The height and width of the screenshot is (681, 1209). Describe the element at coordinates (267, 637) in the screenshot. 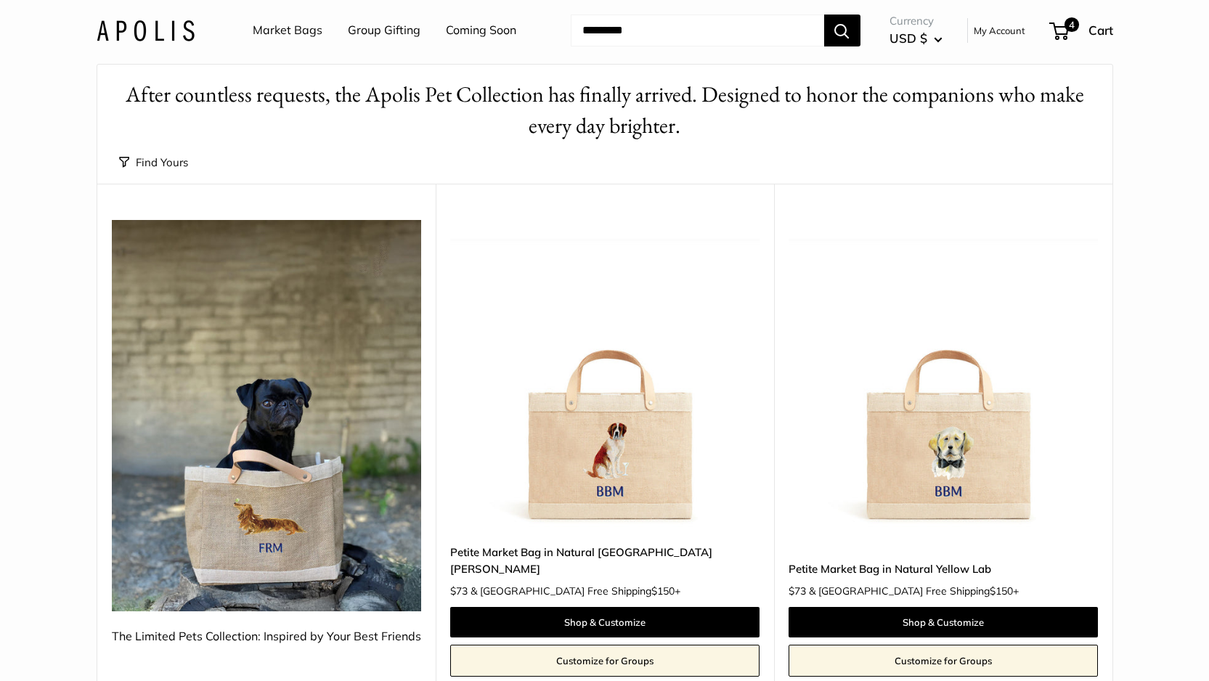

I see `div: The Limited Pets Collection: Inspired by Your Best Friends` at that location.